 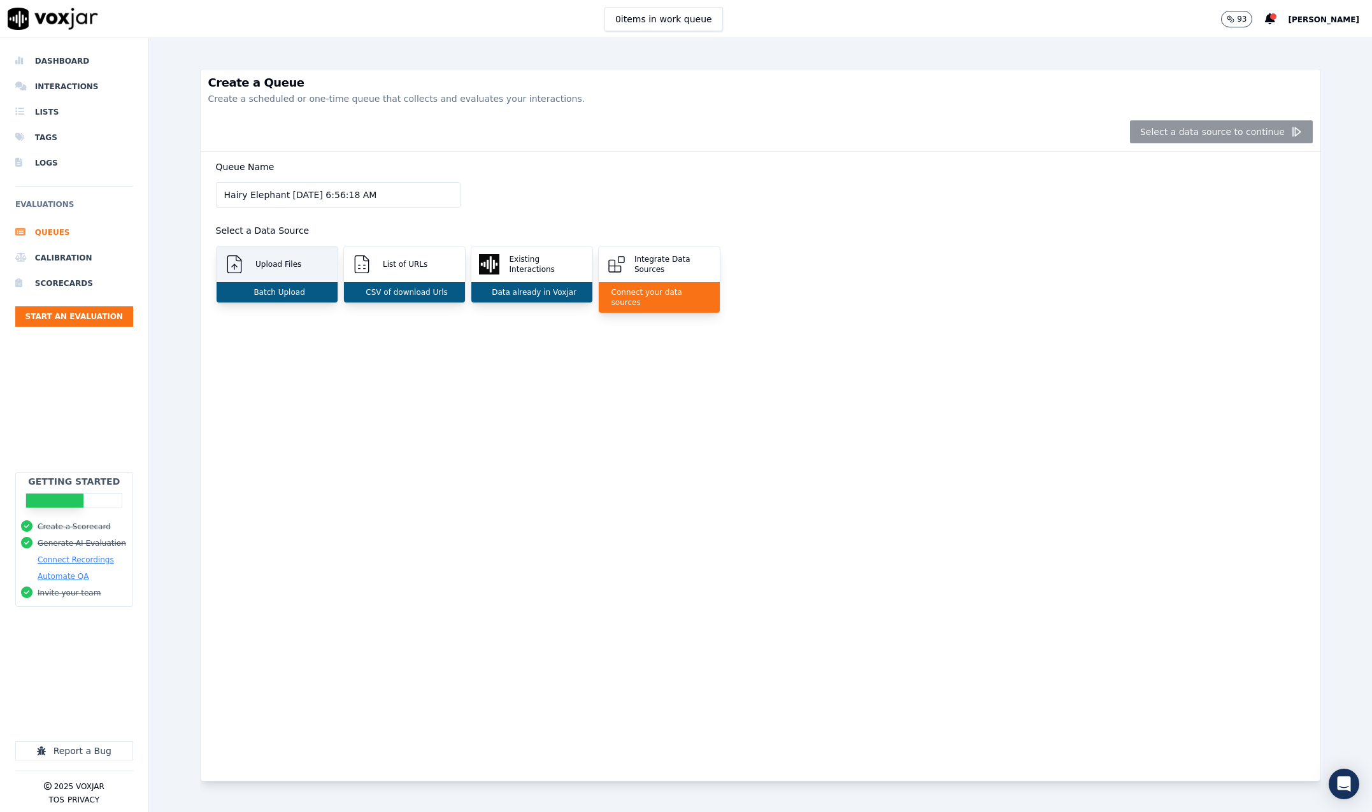 What do you see at coordinates (74, 481) in the screenshot?
I see `h2: Getting Started` at bounding box center [74, 481].